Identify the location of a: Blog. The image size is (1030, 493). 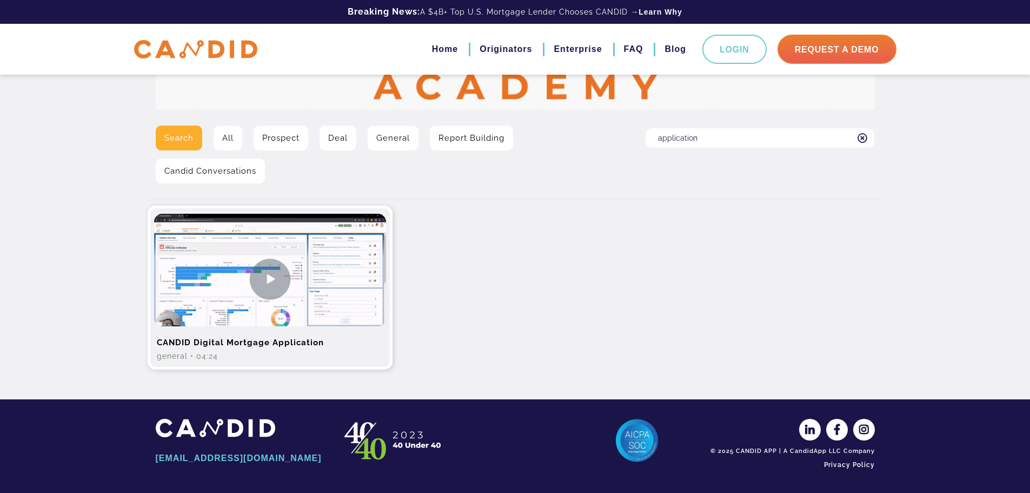
(676, 49).